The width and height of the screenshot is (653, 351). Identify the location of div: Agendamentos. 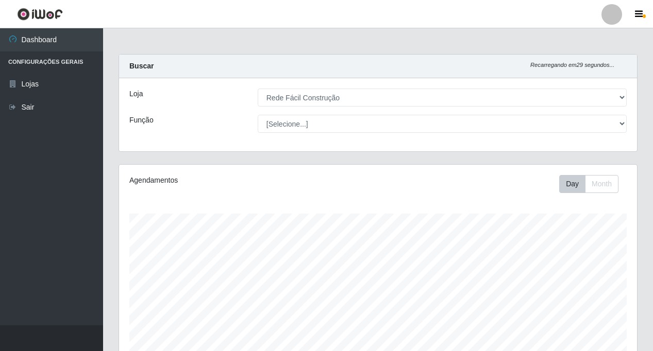
(228, 180).